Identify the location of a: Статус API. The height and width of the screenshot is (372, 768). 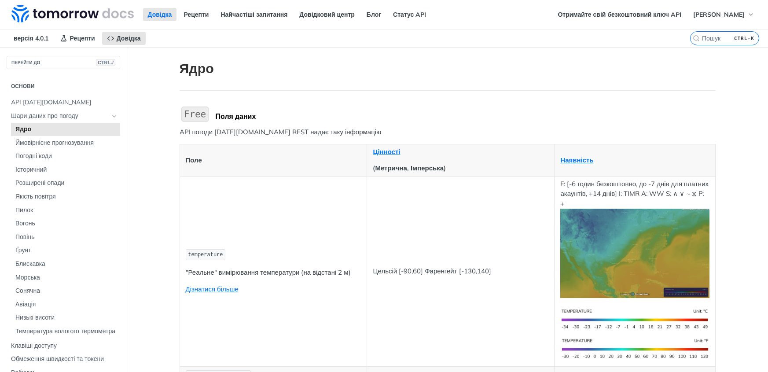
(409, 15).